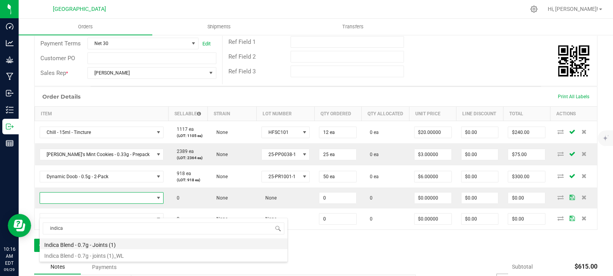 This screenshot has width=613, height=276. Describe the element at coordinates (10, 127) in the screenshot. I see `inline-svg: Outbound` at that location.